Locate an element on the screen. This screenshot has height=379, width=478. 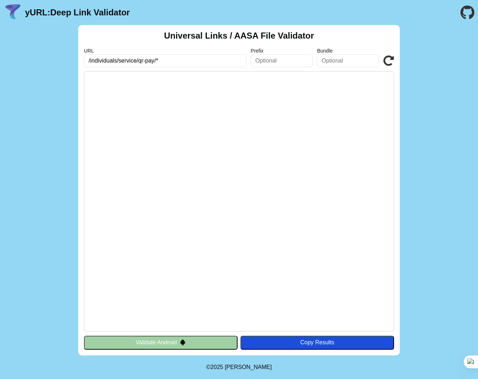
span: 2025 is located at coordinates (217, 367).